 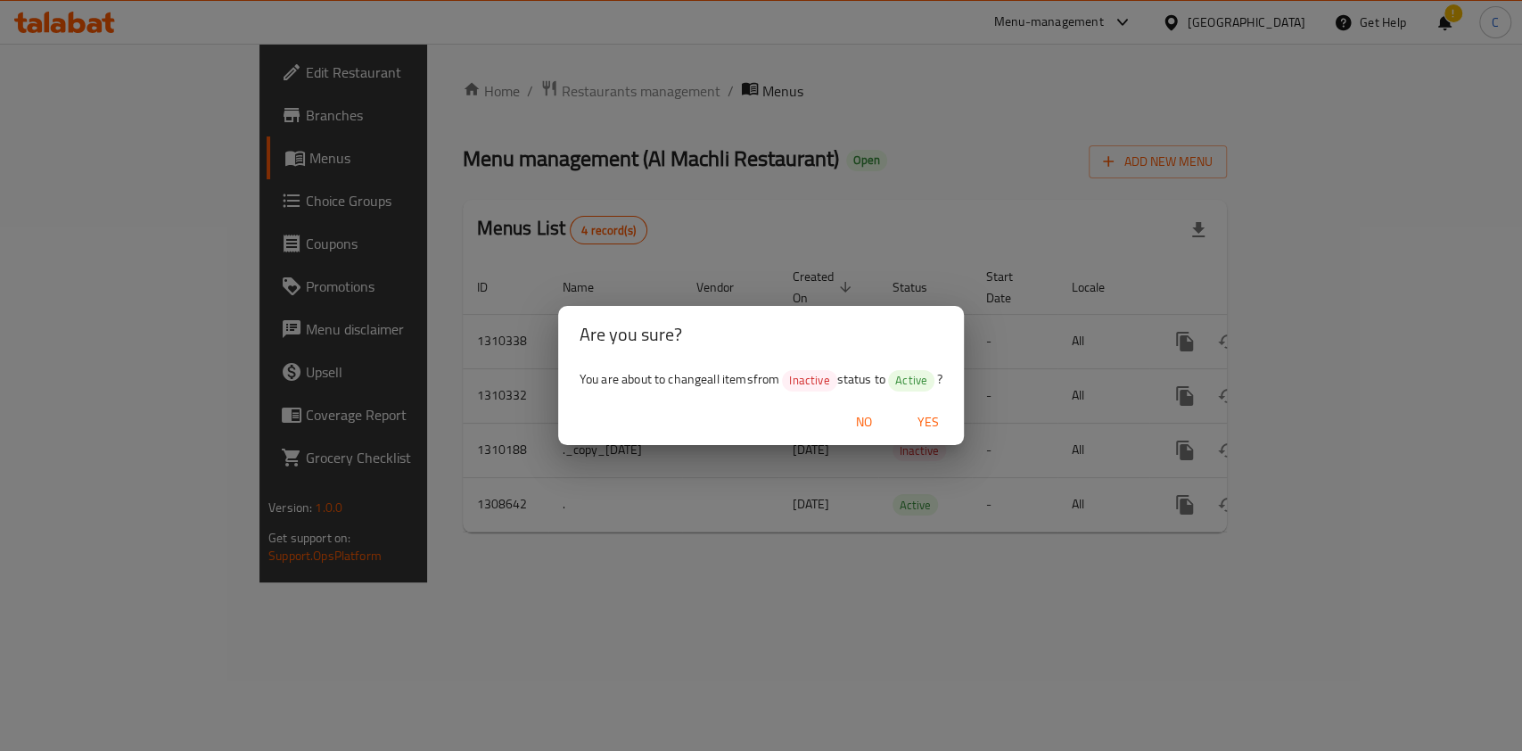 I want to click on div: Active, so click(x=911, y=381).